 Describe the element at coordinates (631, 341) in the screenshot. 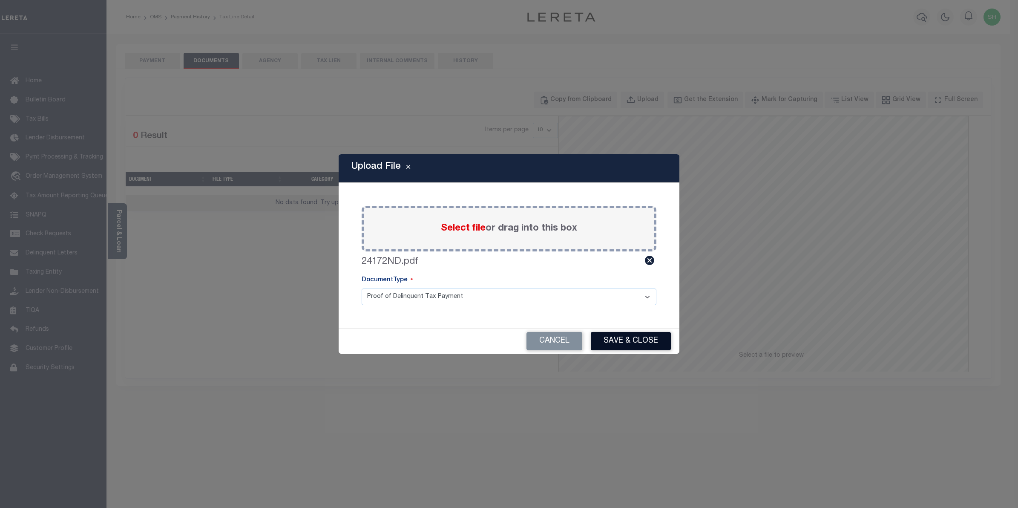

I see `button: Save & Close` at that location.